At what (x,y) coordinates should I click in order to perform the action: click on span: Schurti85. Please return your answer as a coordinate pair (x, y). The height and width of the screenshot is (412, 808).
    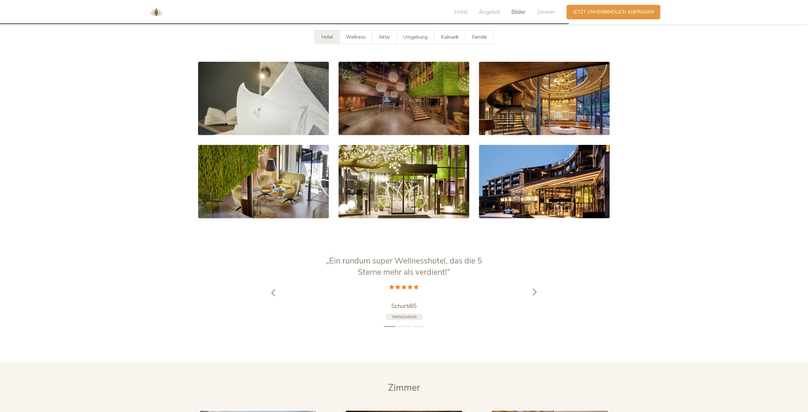
    Looking at the image, I should click on (404, 306).